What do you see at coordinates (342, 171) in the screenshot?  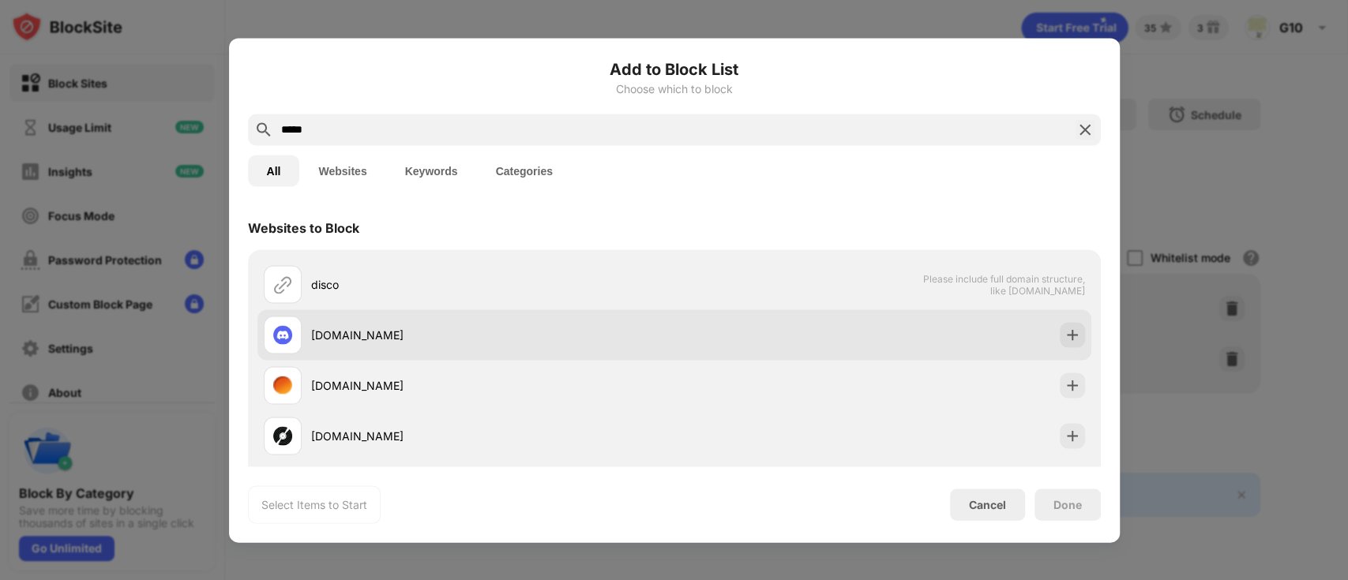 I see `button: Websites` at bounding box center [342, 171].